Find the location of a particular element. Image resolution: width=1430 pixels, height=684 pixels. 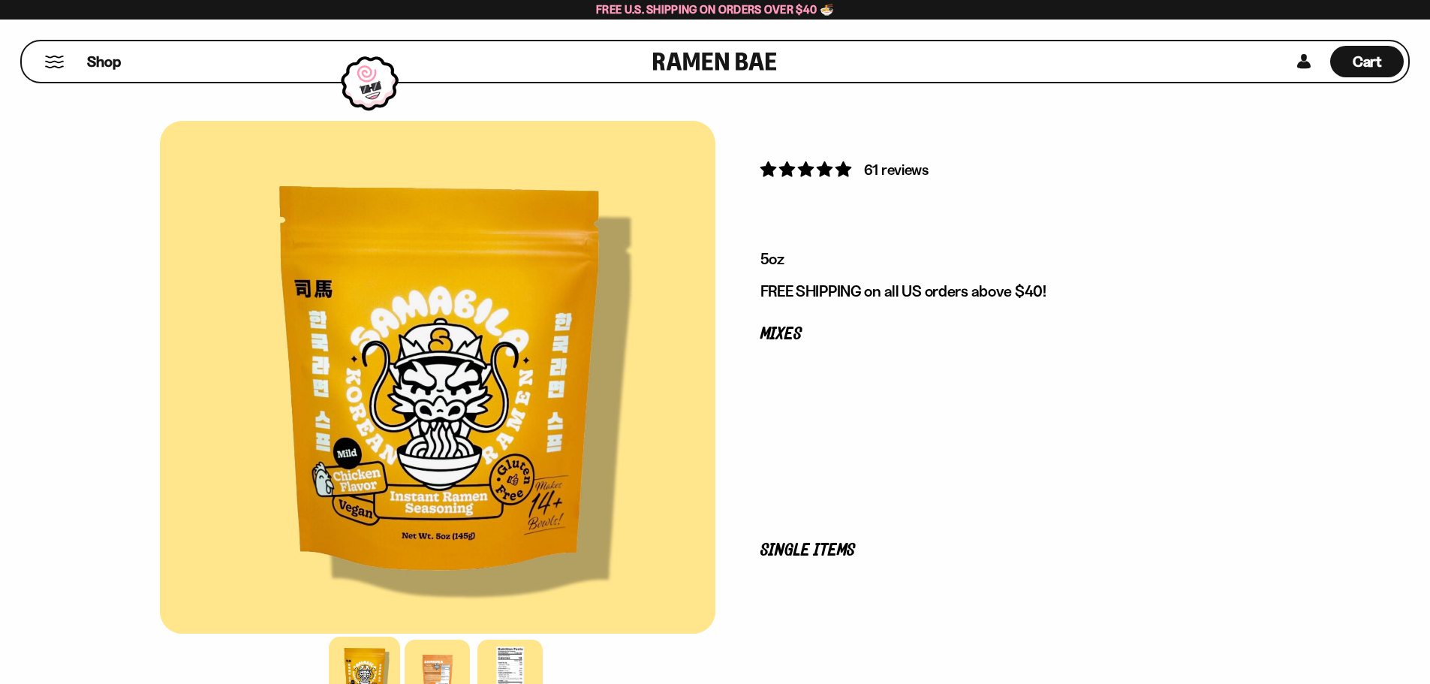

button: Mobile Menu Trigger is located at coordinates (54, 62).